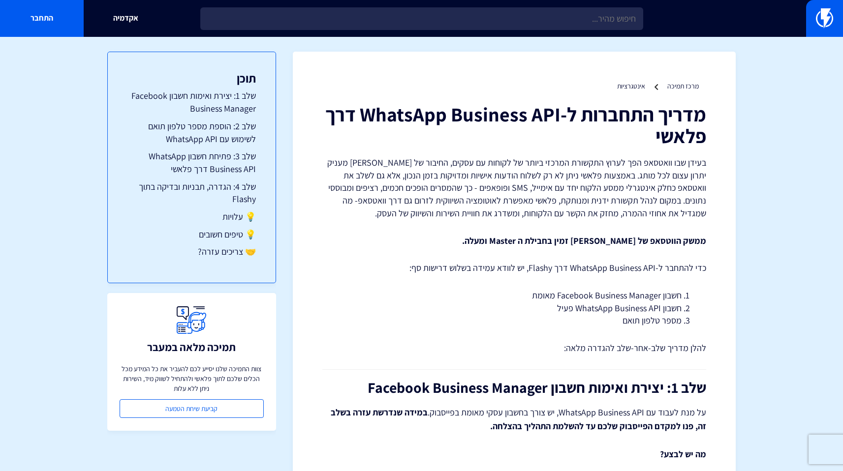  What do you see at coordinates (518, 419) in the screenshot?
I see `strong: במידה שנדרשת עזרה בשלב זה, פנו למקדם הפייסבוק שלכם עד להשלמת התהליך בהצלחה.` at bounding box center [518, 419].